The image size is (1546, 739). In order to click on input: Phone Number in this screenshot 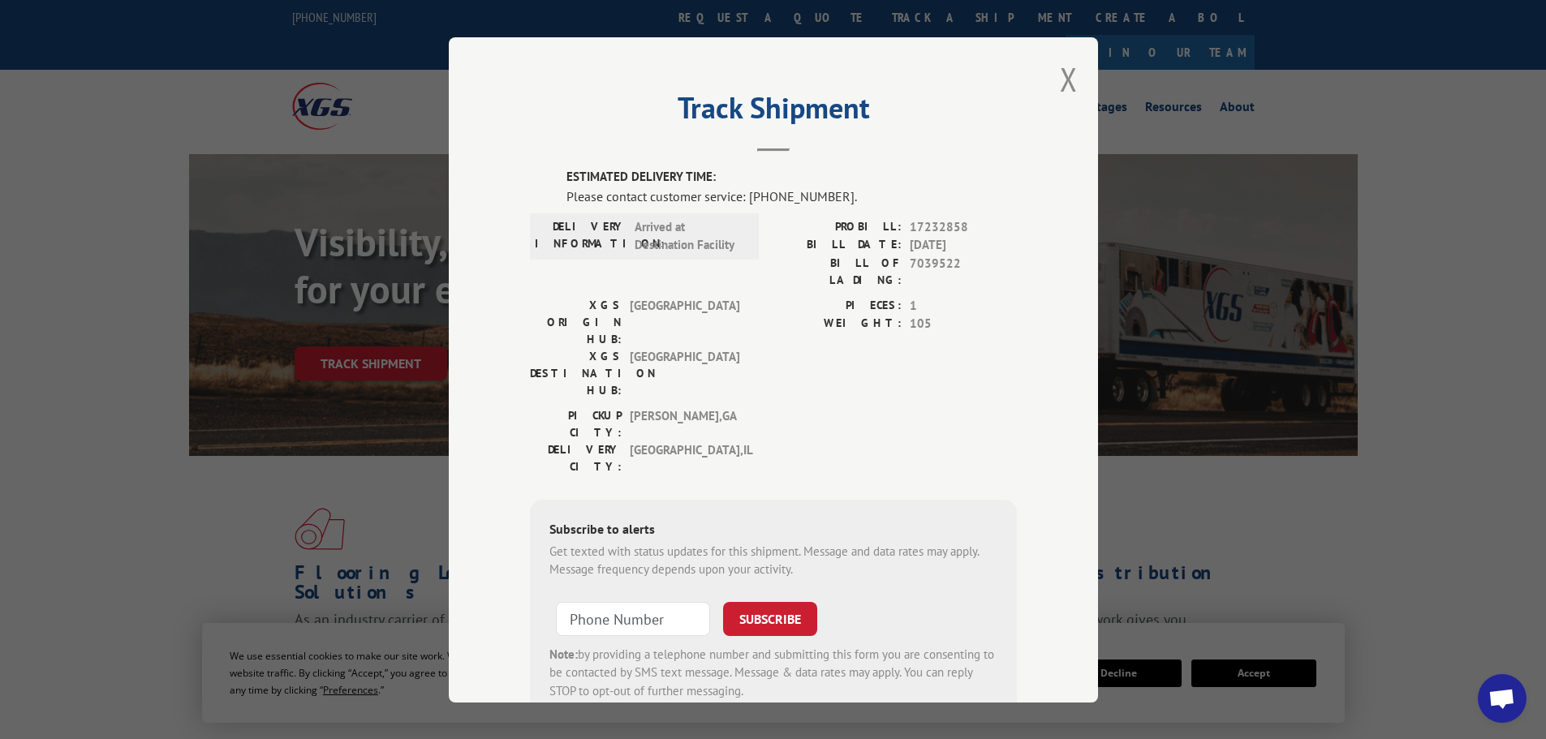, I will do `click(633, 618)`.